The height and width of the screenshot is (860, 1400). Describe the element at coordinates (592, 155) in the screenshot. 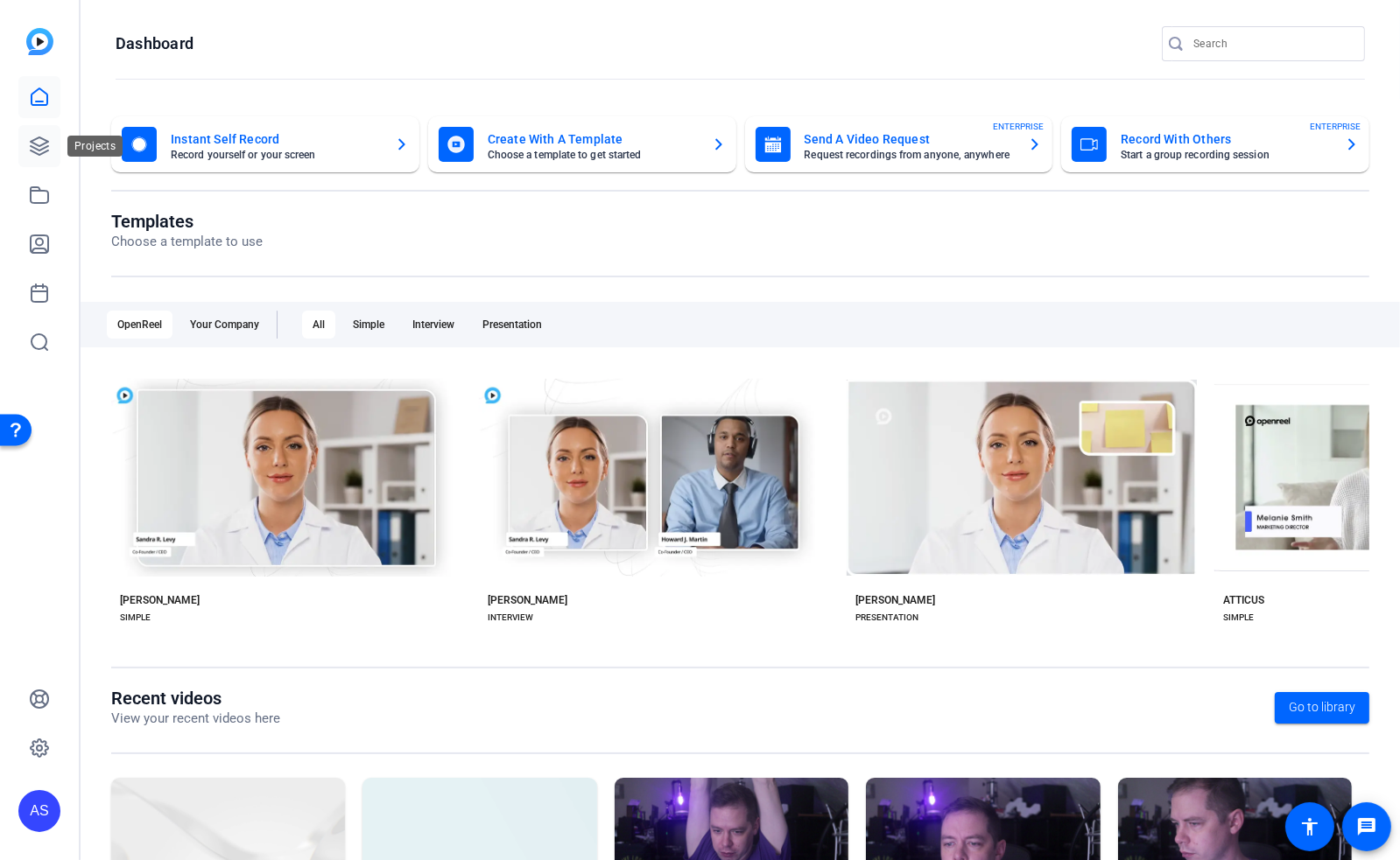

I see `mat-card-subtitle: Choose a template to get started` at that location.